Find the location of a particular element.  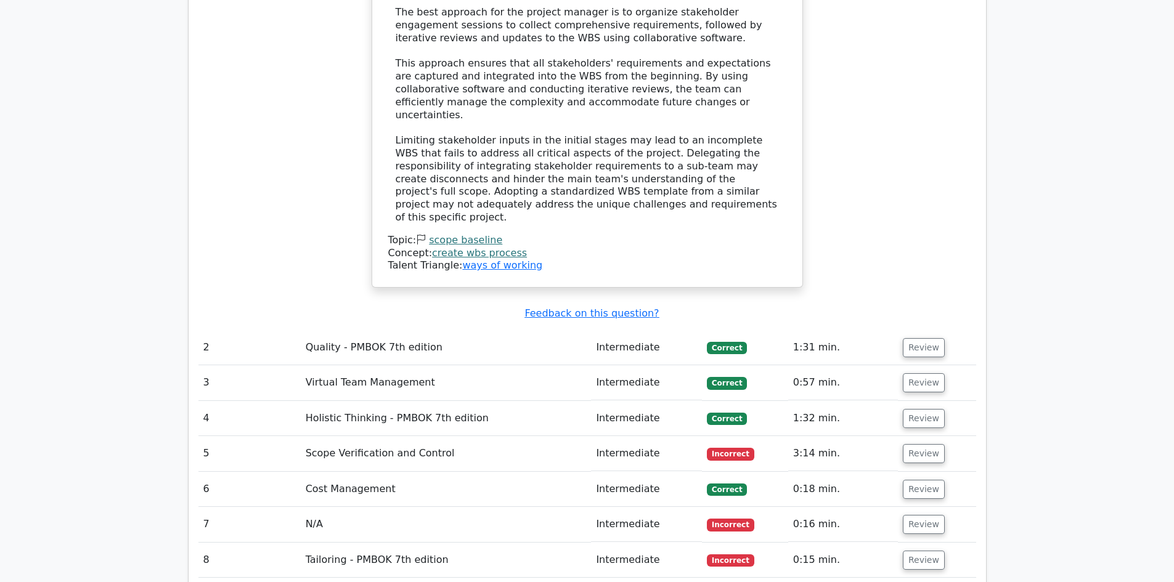

td: 1:31 min. is located at coordinates (843, 348).